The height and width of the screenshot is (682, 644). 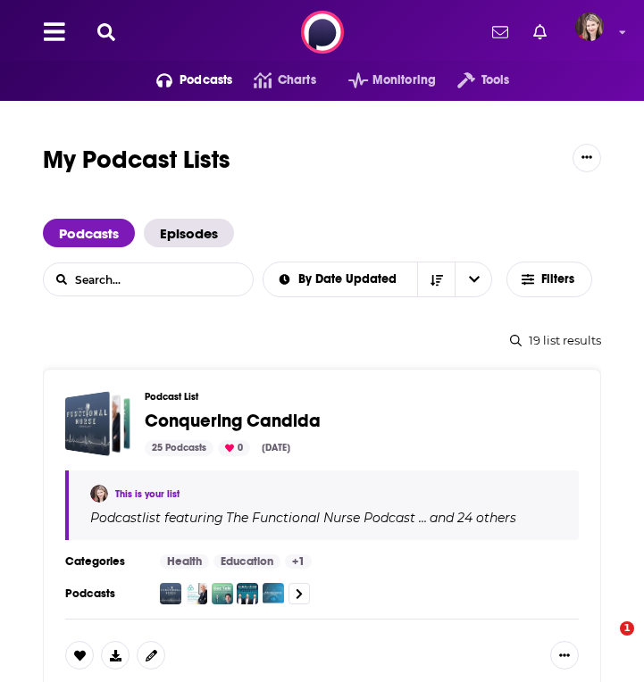 What do you see at coordinates (549, 280) in the screenshot?
I see `button: Filters` at bounding box center [549, 280].